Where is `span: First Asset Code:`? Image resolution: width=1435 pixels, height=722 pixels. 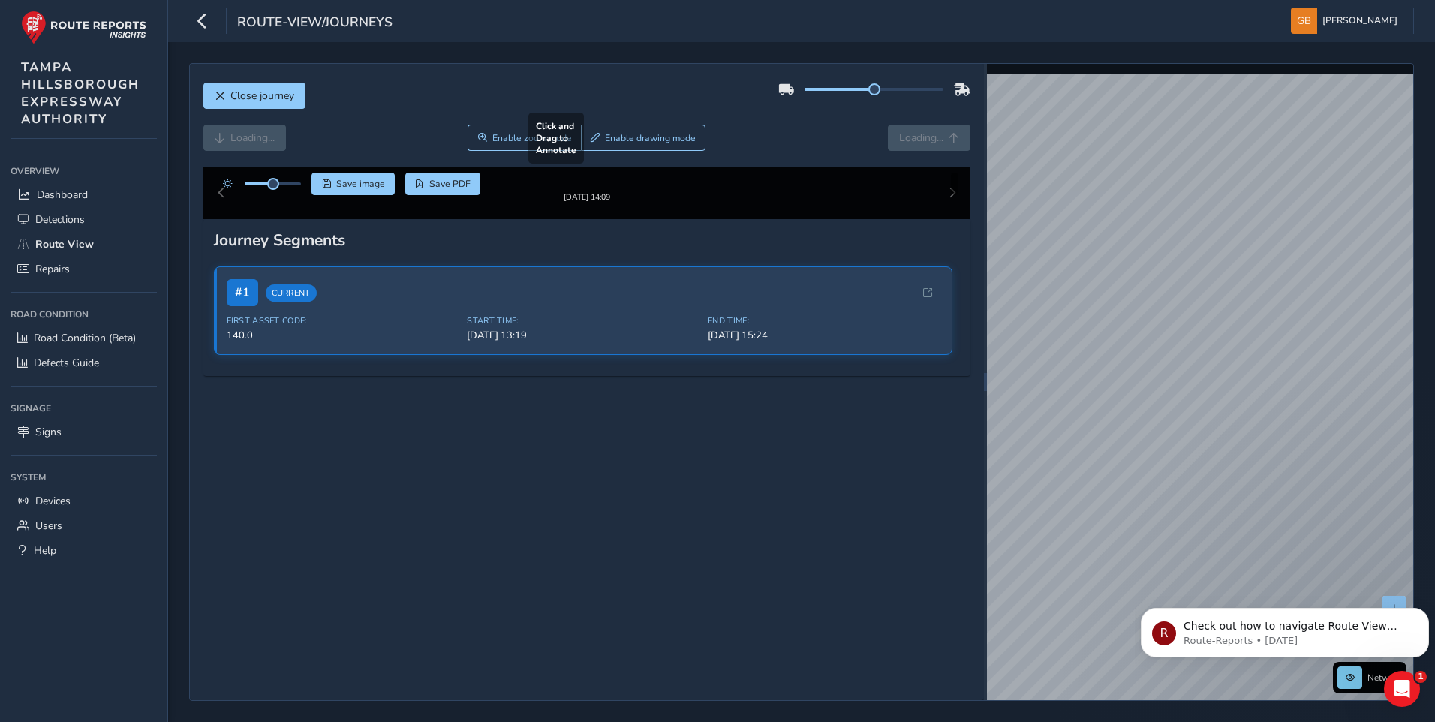 span: First Asset Code: is located at coordinates (342, 333).